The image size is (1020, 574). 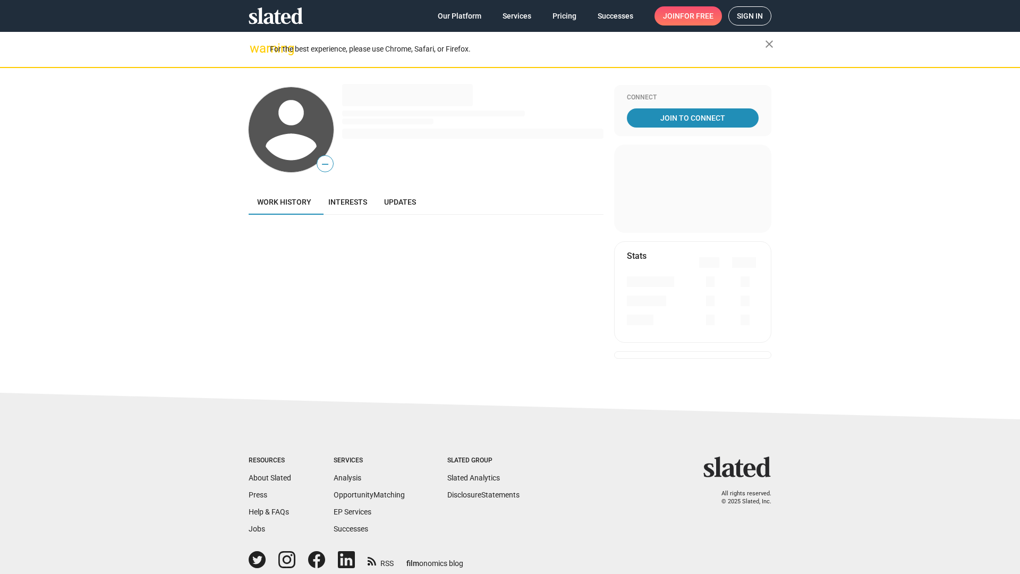 I want to click on a: Work history, so click(x=284, y=202).